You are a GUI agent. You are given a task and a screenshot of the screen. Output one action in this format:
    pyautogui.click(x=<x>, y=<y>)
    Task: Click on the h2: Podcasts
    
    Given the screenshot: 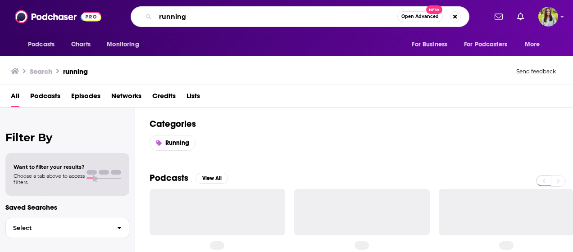 What is the action you would take?
    pyautogui.click(x=169, y=178)
    